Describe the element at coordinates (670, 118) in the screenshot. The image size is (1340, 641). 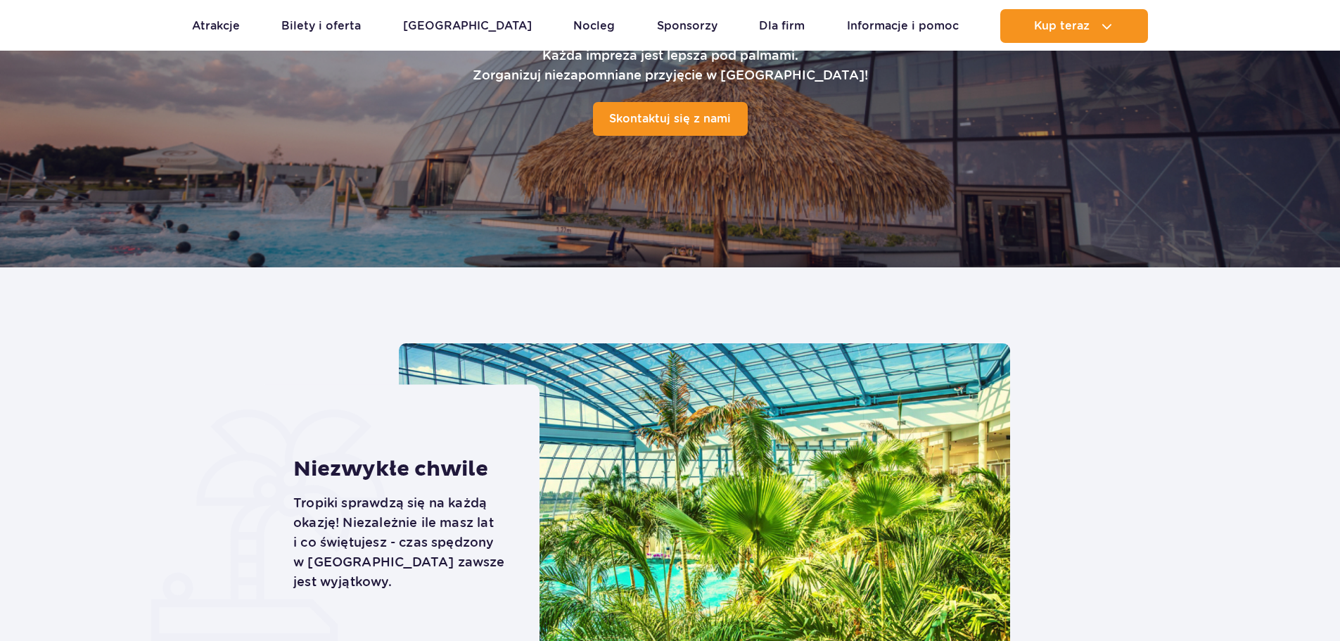
I see `span: Skontaktuj się z nami` at that location.